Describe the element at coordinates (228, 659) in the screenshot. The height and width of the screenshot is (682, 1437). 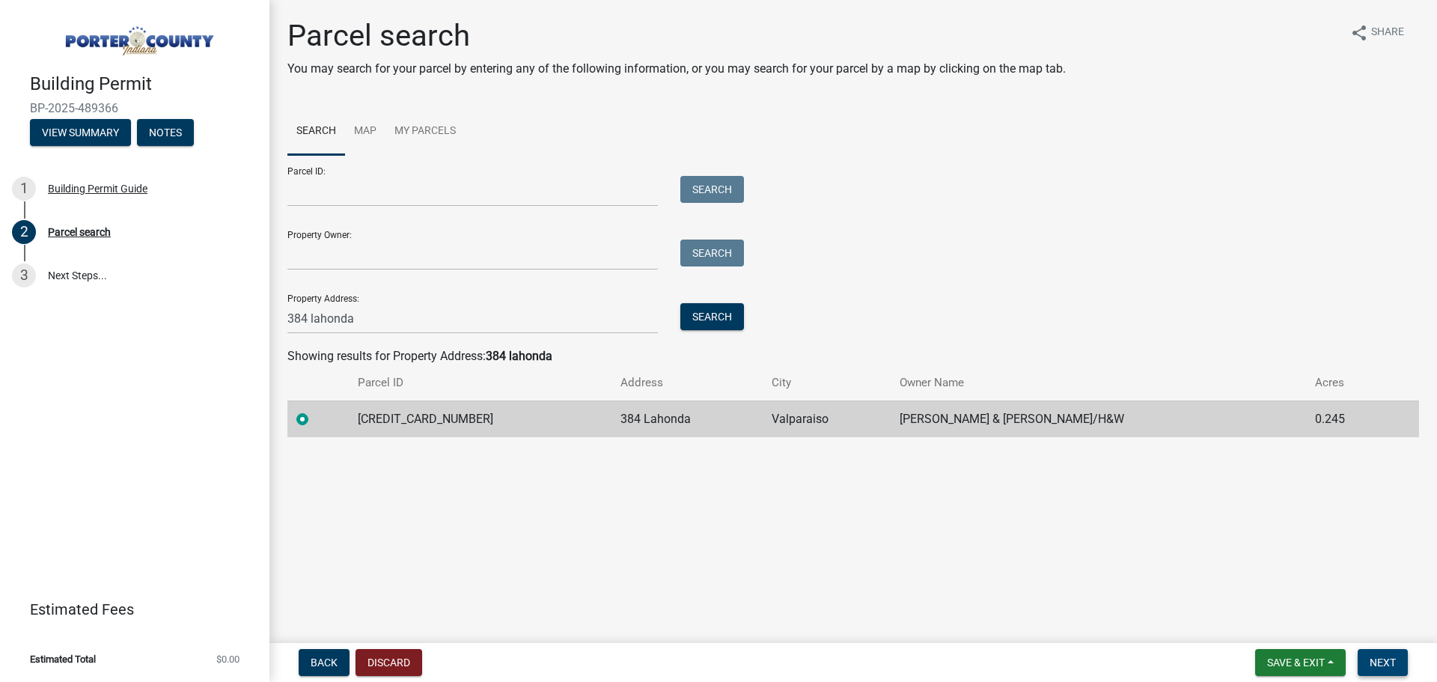
I see `span: $0.00` at that location.